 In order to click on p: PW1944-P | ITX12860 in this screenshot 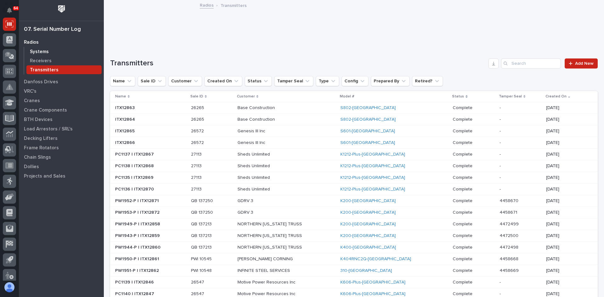, I will do `click(138, 247)`.